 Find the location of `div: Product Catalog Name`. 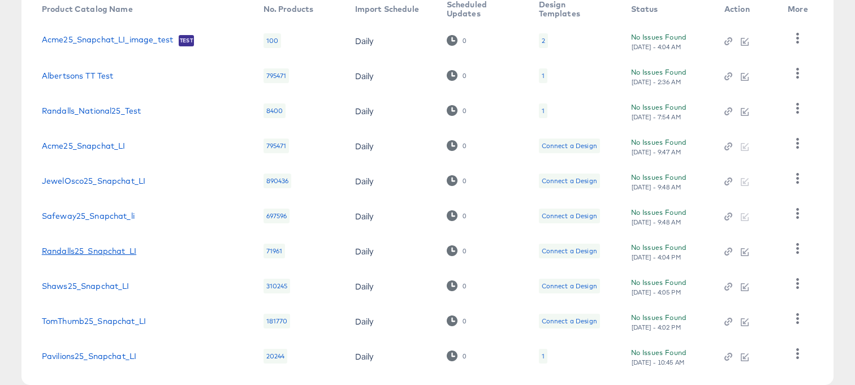

div: Product Catalog Name is located at coordinates (87, 9).